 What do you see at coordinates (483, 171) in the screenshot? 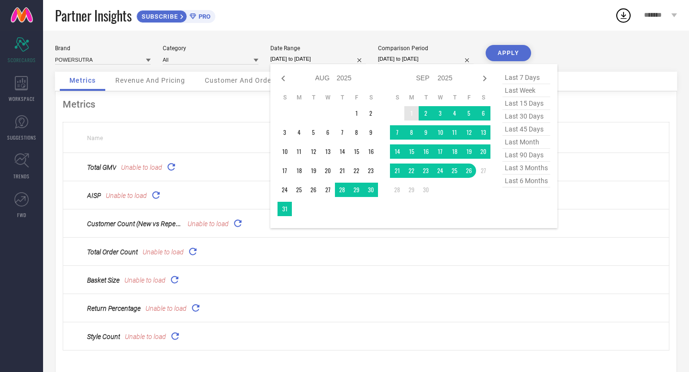
I see `td: Sat Sep 27 2025` at bounding box center [483, 171].